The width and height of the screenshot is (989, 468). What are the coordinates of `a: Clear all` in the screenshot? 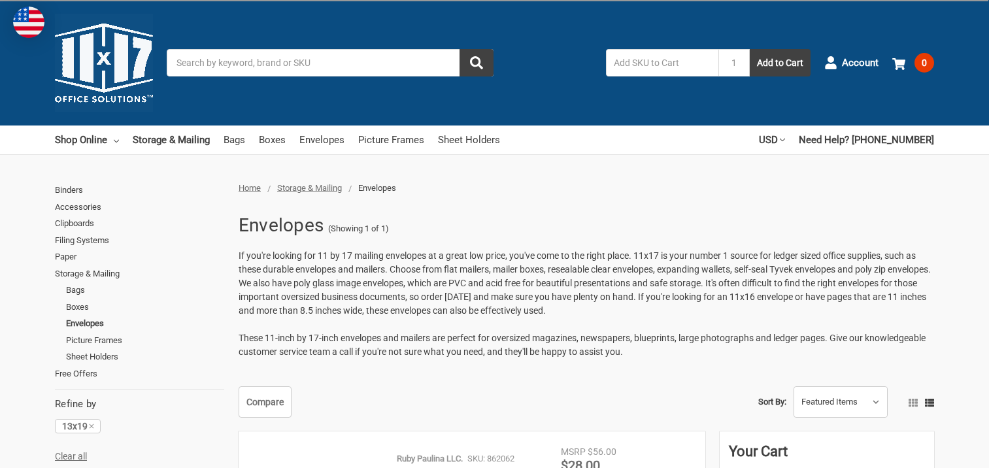 It's located at (71, 456).